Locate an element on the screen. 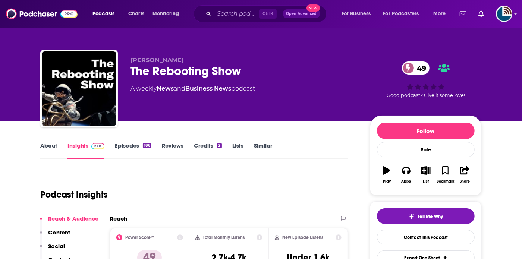  button: Show profile menu is located at coordinates (504, 14).